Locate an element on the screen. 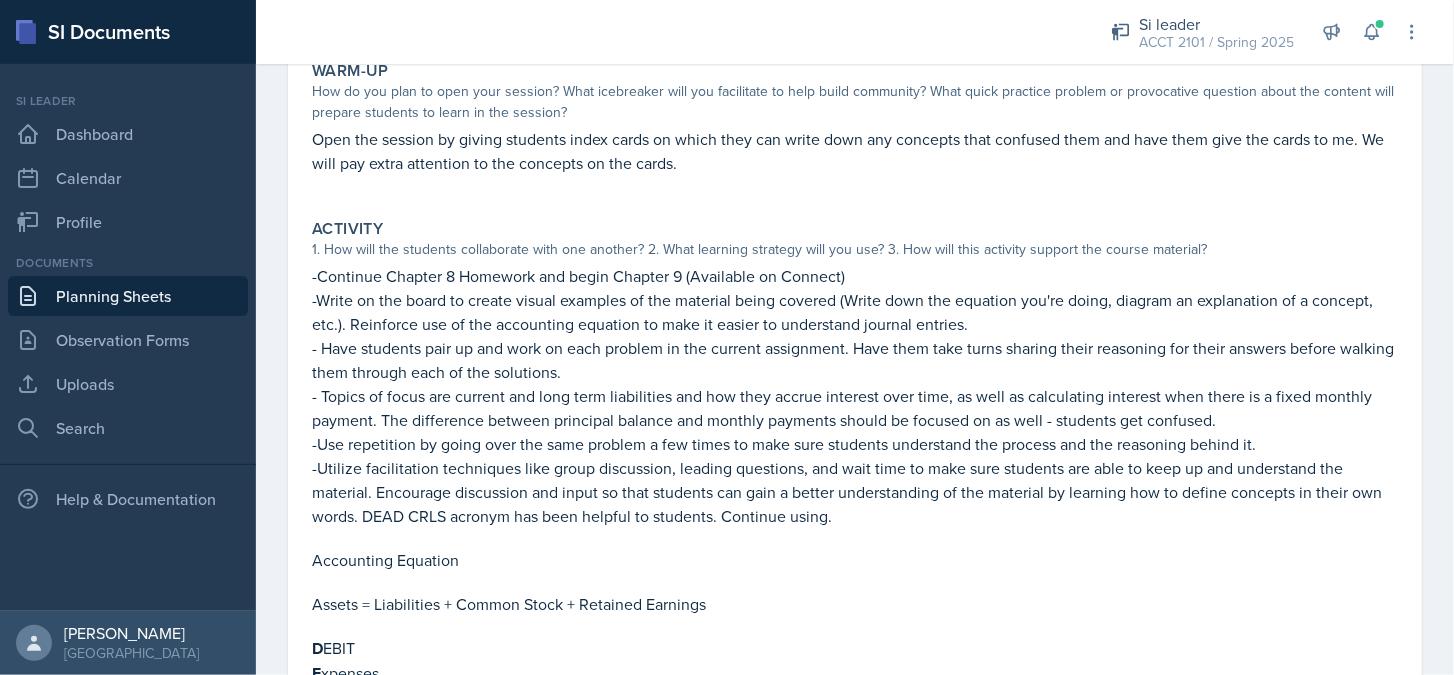 The image size is (1454, 675). div: Help & Documentation is located at coordinates (128, 499).